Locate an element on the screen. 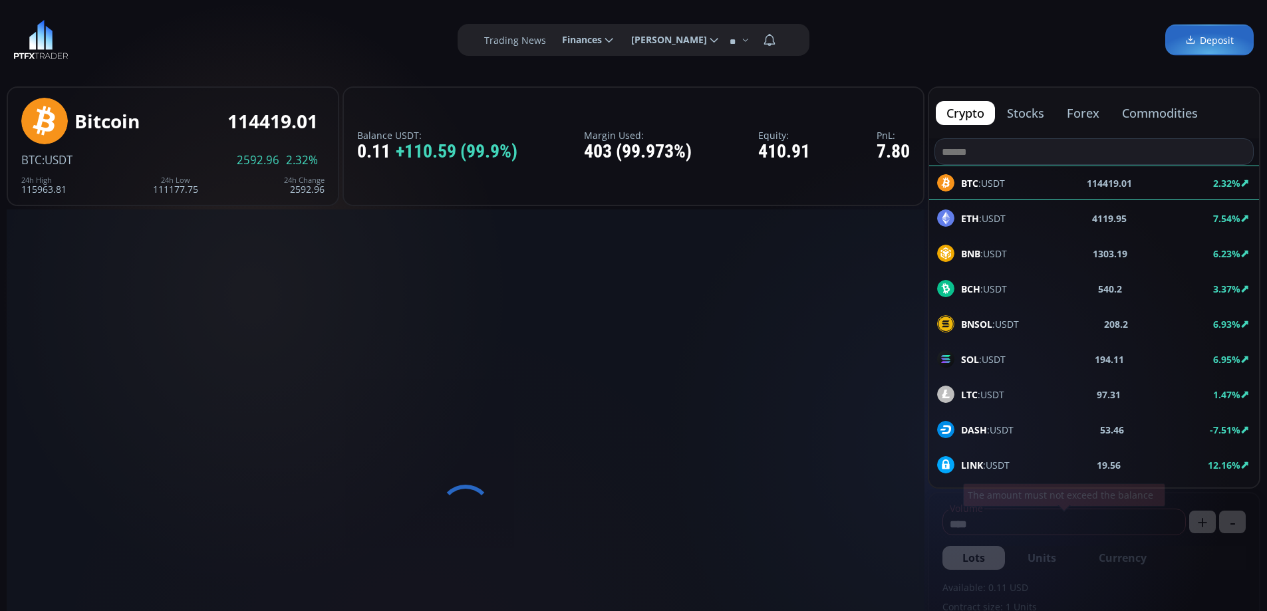 This screenshot has width=1267, height=611. b: DASH is located at coordinates (974, 430).